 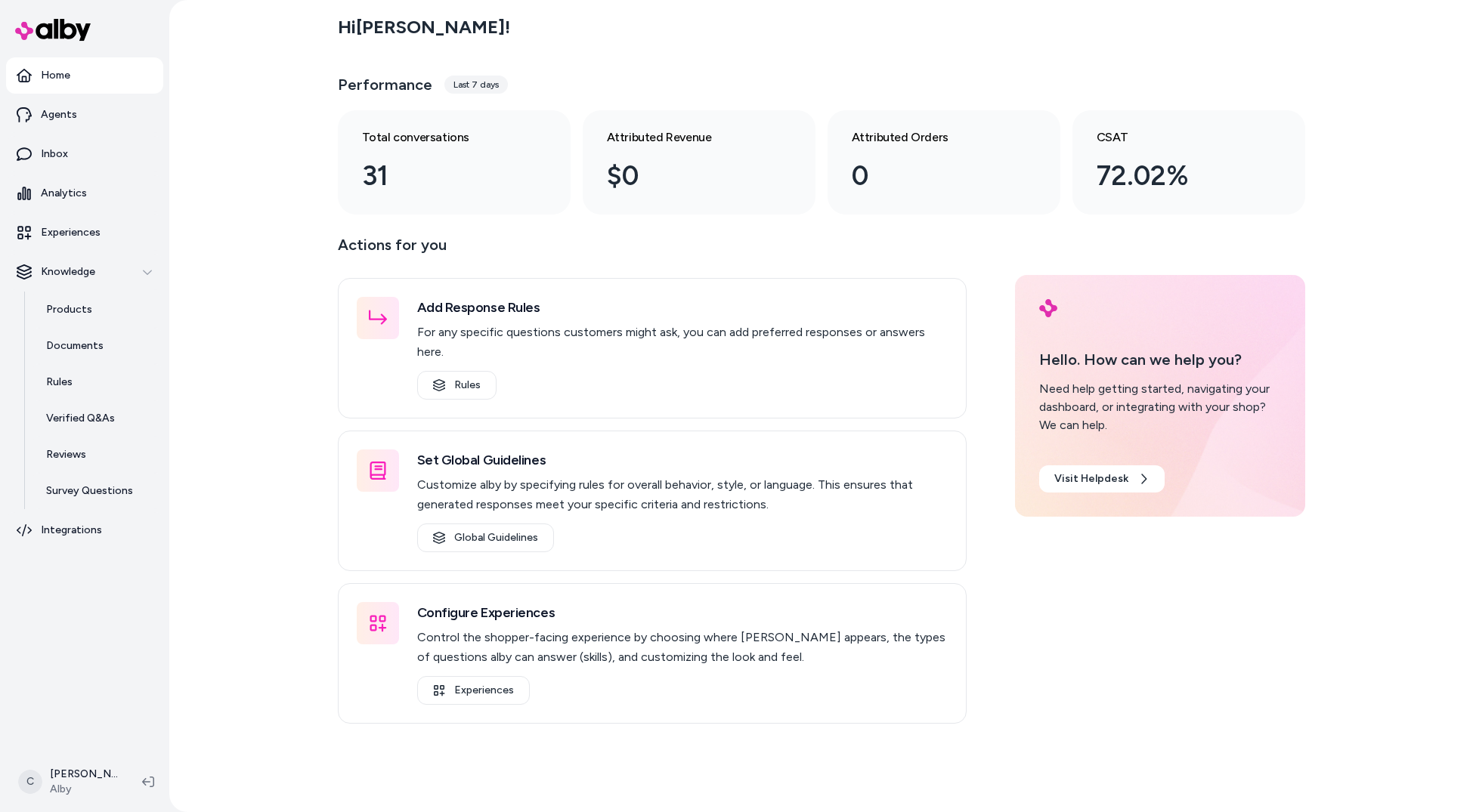 What do you see at coordinates (384, 85) in the screenshot?
I see `h3: Performance` at bounding box center [384, 85].